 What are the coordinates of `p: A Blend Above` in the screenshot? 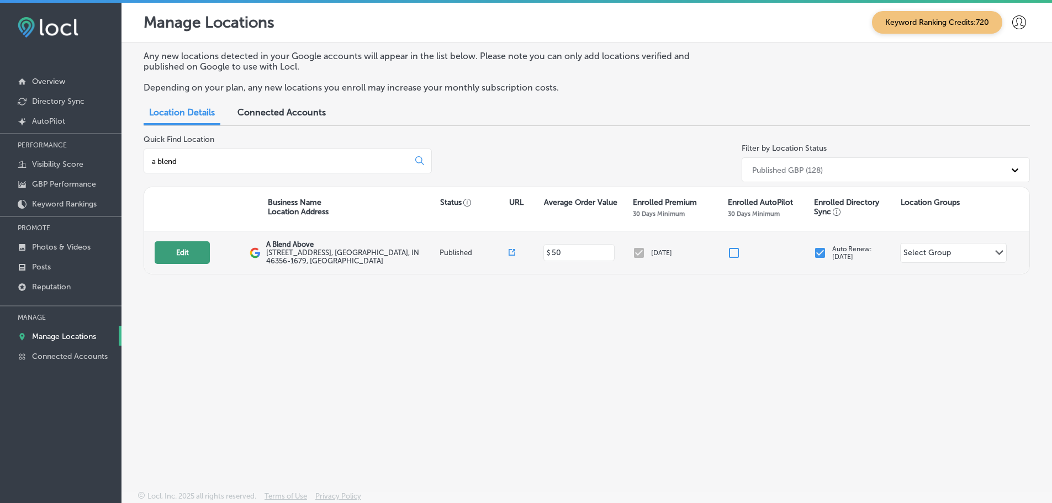 It's located at (351, 244).